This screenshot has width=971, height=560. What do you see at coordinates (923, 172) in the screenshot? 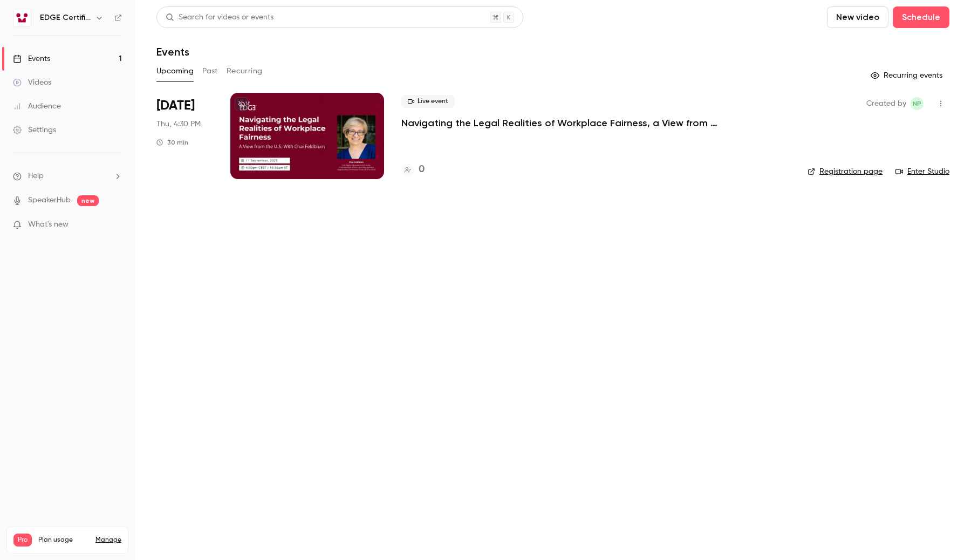
I see `a: Enter Studio` at bounding box center [923, 172].